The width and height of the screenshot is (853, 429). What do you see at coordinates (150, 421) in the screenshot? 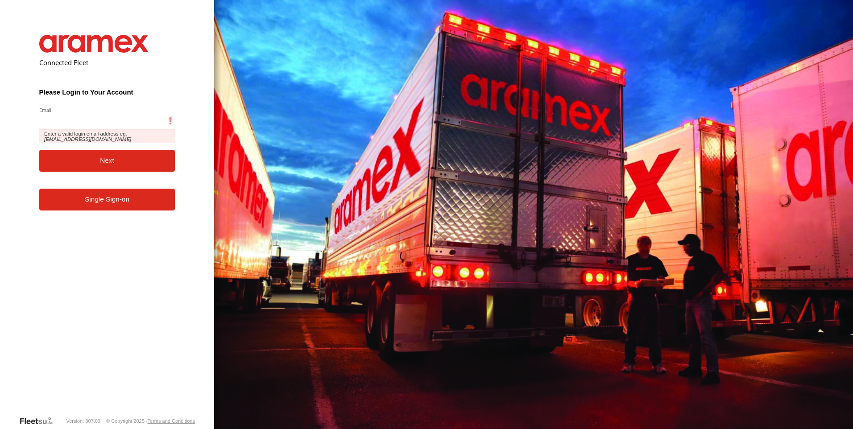
I see `div: © Copyright 2025 -` at bounding box center [150, 421].